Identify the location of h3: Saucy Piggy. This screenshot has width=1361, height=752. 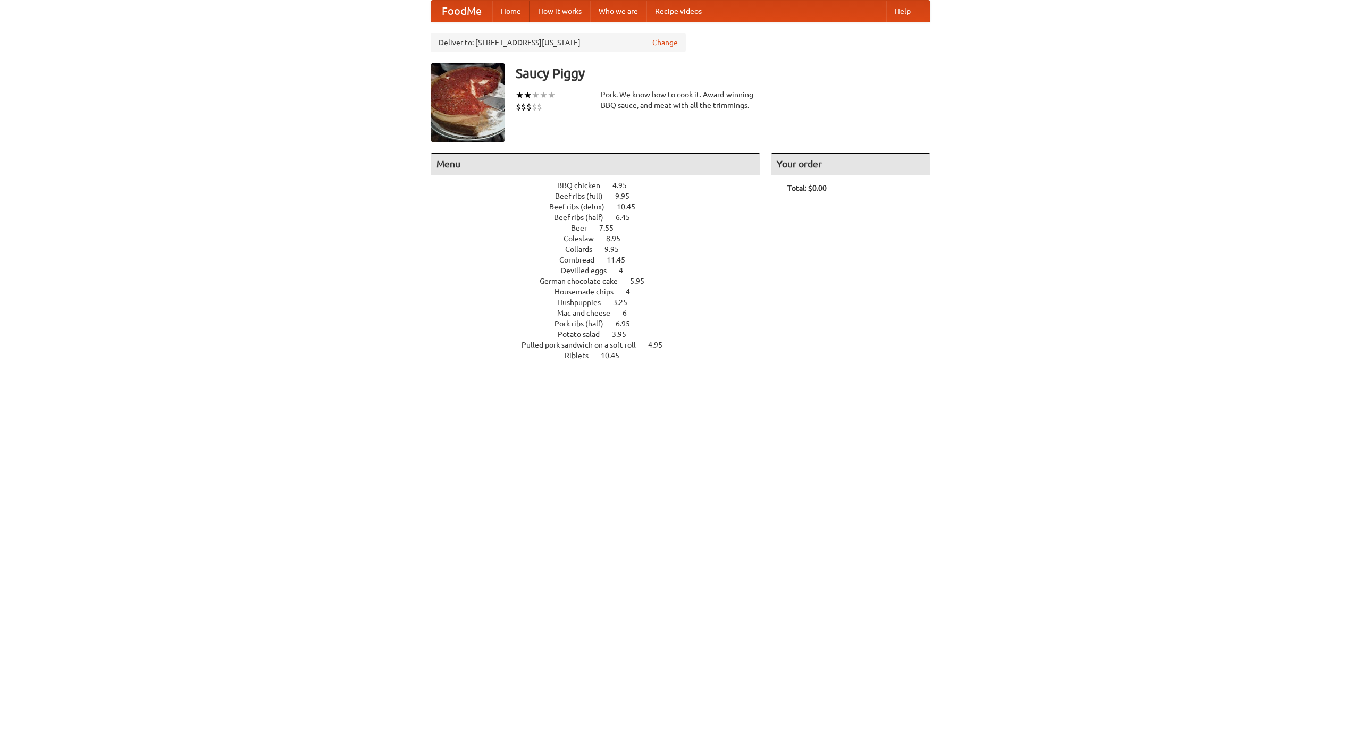
(723, 73).